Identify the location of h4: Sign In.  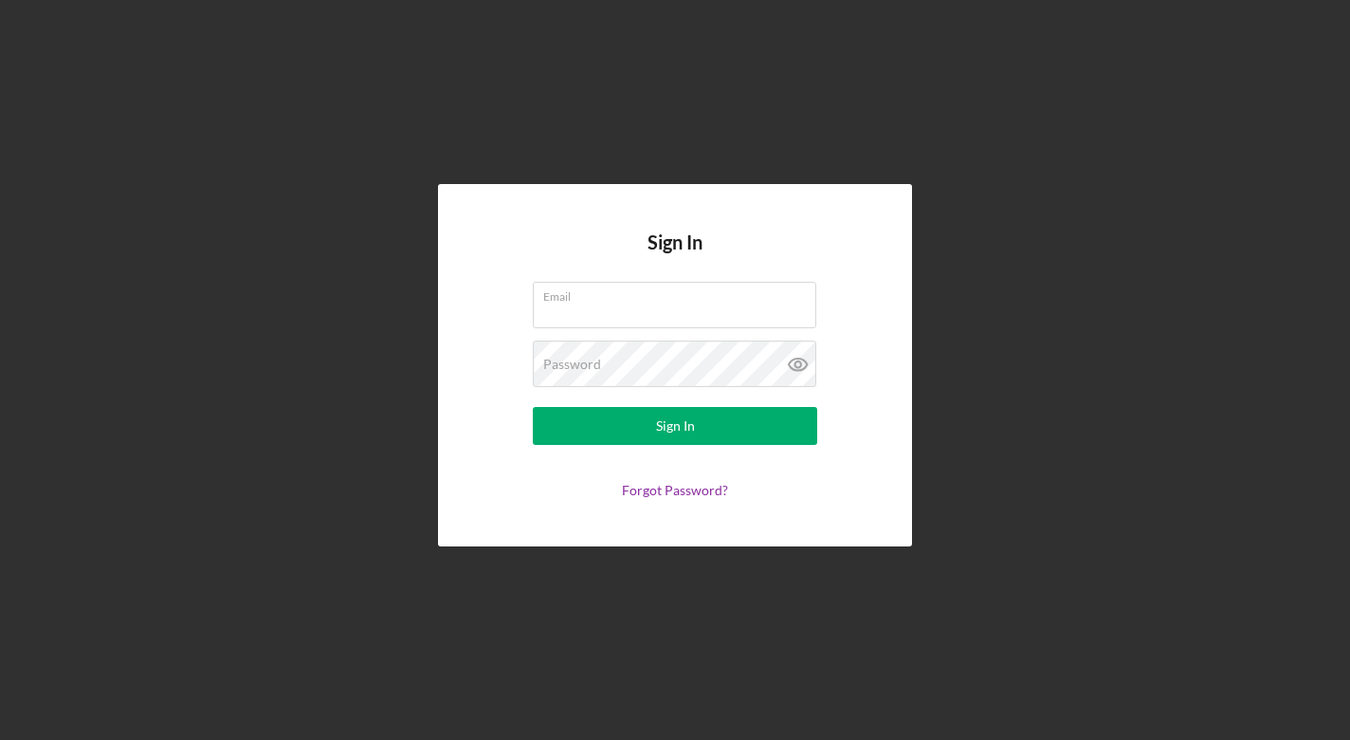
(675, 256).